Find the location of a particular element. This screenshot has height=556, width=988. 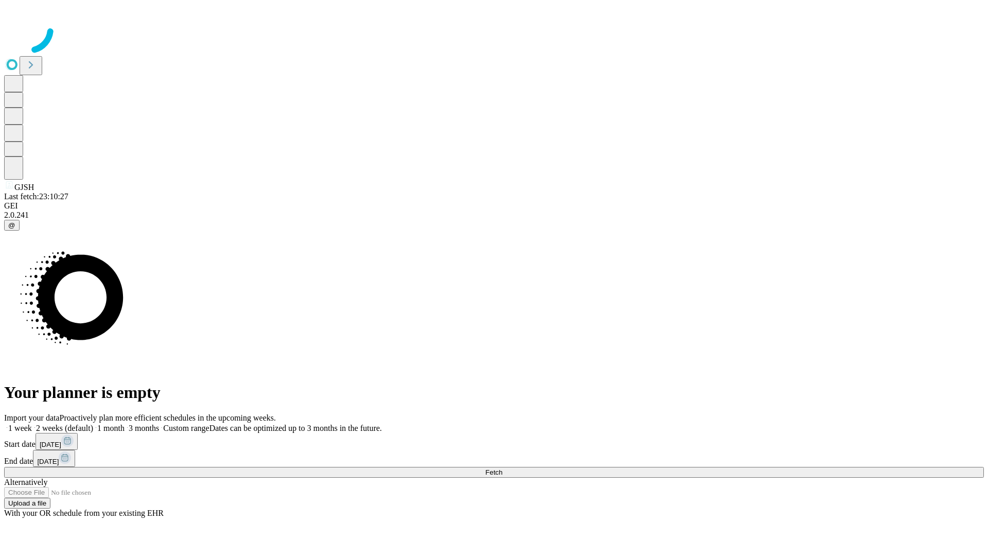

div: Start date is located at coordinates (494, 441).